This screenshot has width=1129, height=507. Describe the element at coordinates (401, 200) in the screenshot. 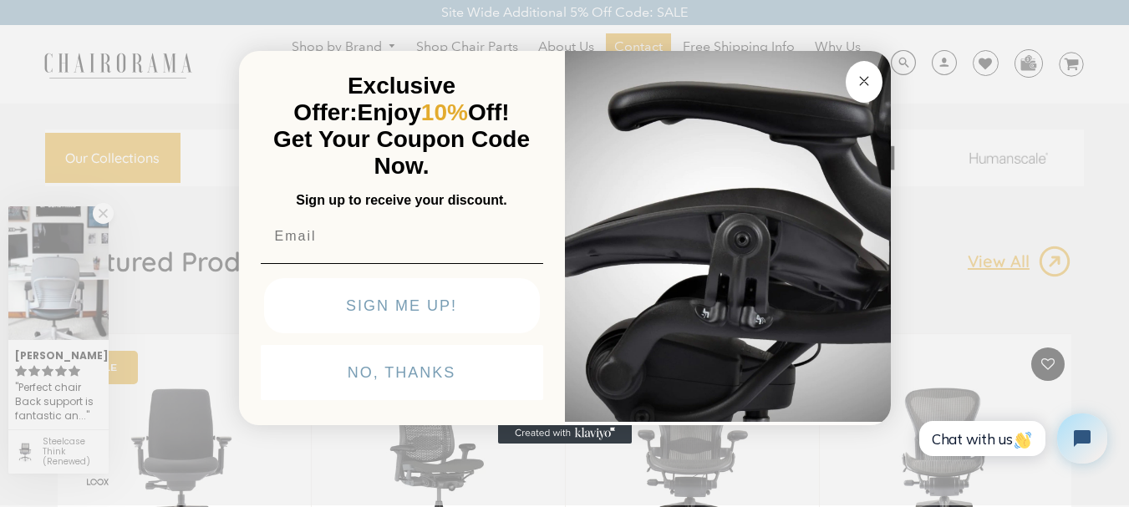

I see `span: Sign up to receive your discount.` at that location.